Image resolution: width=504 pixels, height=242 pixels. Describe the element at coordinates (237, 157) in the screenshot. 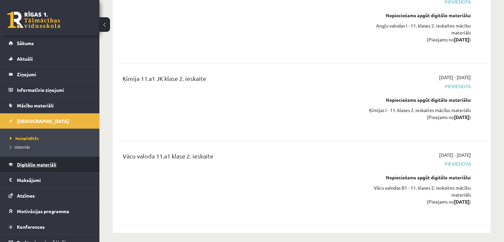

I see `div: Vācu valoda 11.a1 klase 2. ieskaite` at that location.